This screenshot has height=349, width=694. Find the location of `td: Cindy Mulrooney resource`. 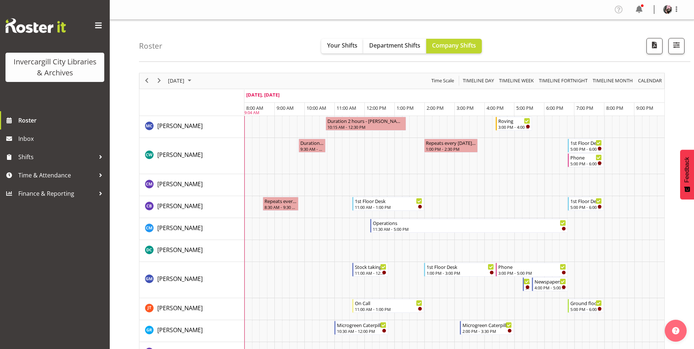

td: Cindy Mulrooney resource is located at coordinates (192, 229).